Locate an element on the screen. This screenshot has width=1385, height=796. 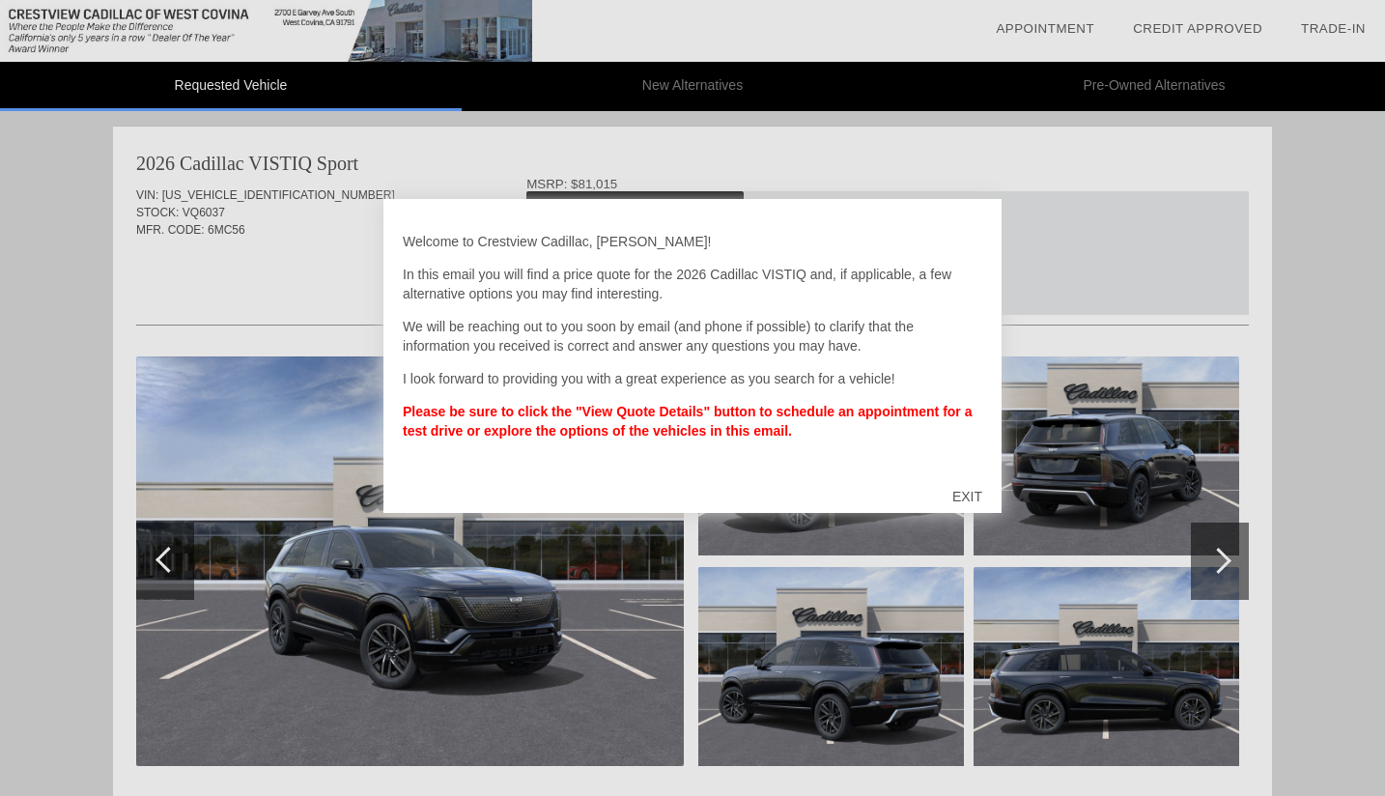
a: Trade-In is located at coordinates (1333, 28).